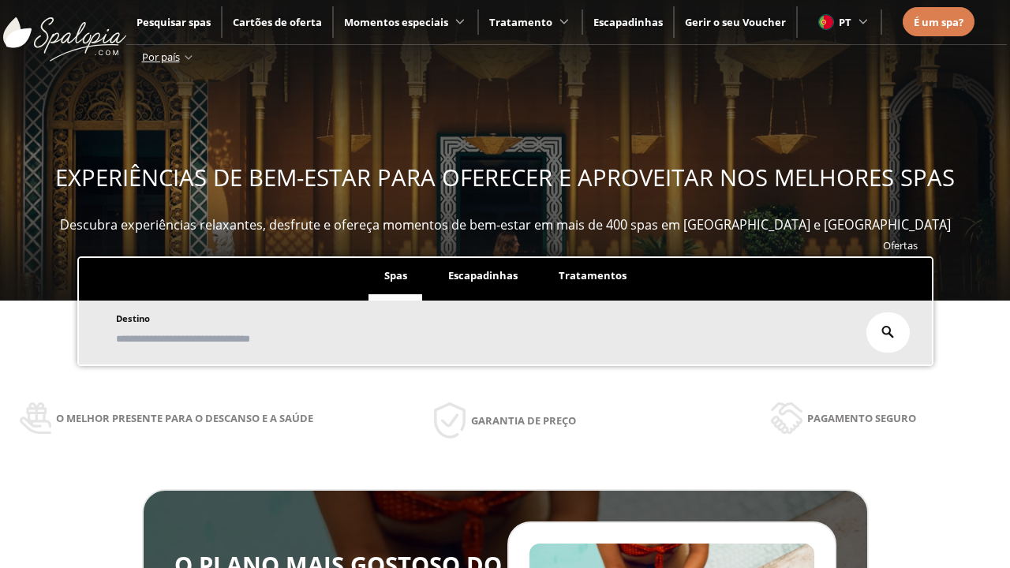 The height and width of the screenshot is (568, 1010). I want to click on a: Pesquisar spas, so click(174, 22).